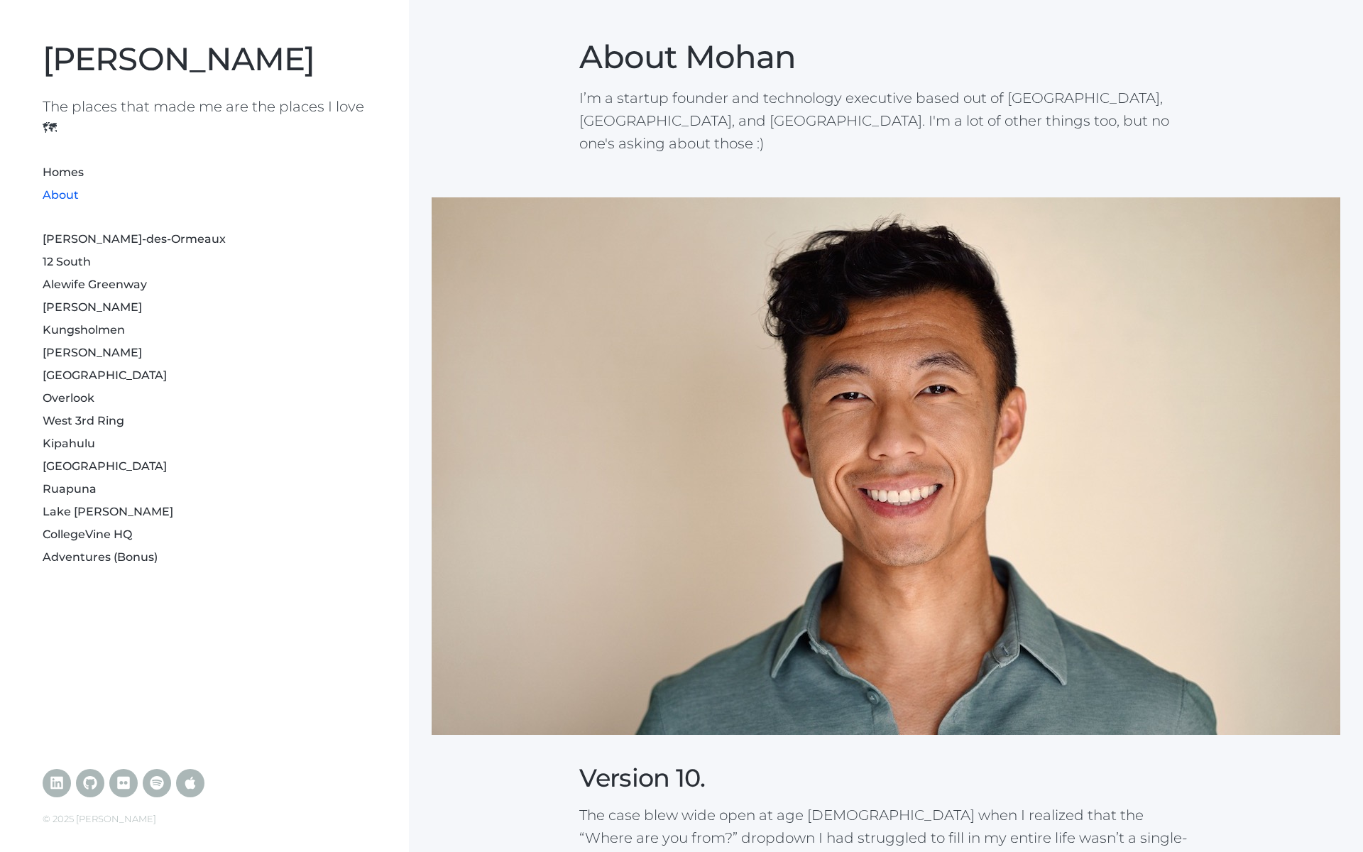 The height and width of the screenshot is (852, 1363). What do you see at coordinates (63, 172) in the screenshot?
I see `a: Homes` at bounding box center [63, 172].